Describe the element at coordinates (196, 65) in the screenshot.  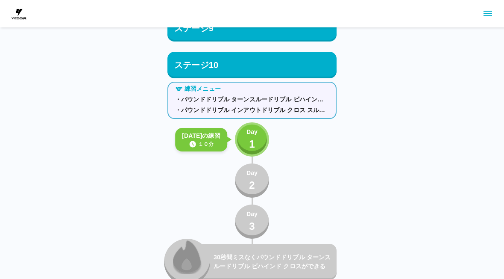
I see `p: ステージ10` at that location.